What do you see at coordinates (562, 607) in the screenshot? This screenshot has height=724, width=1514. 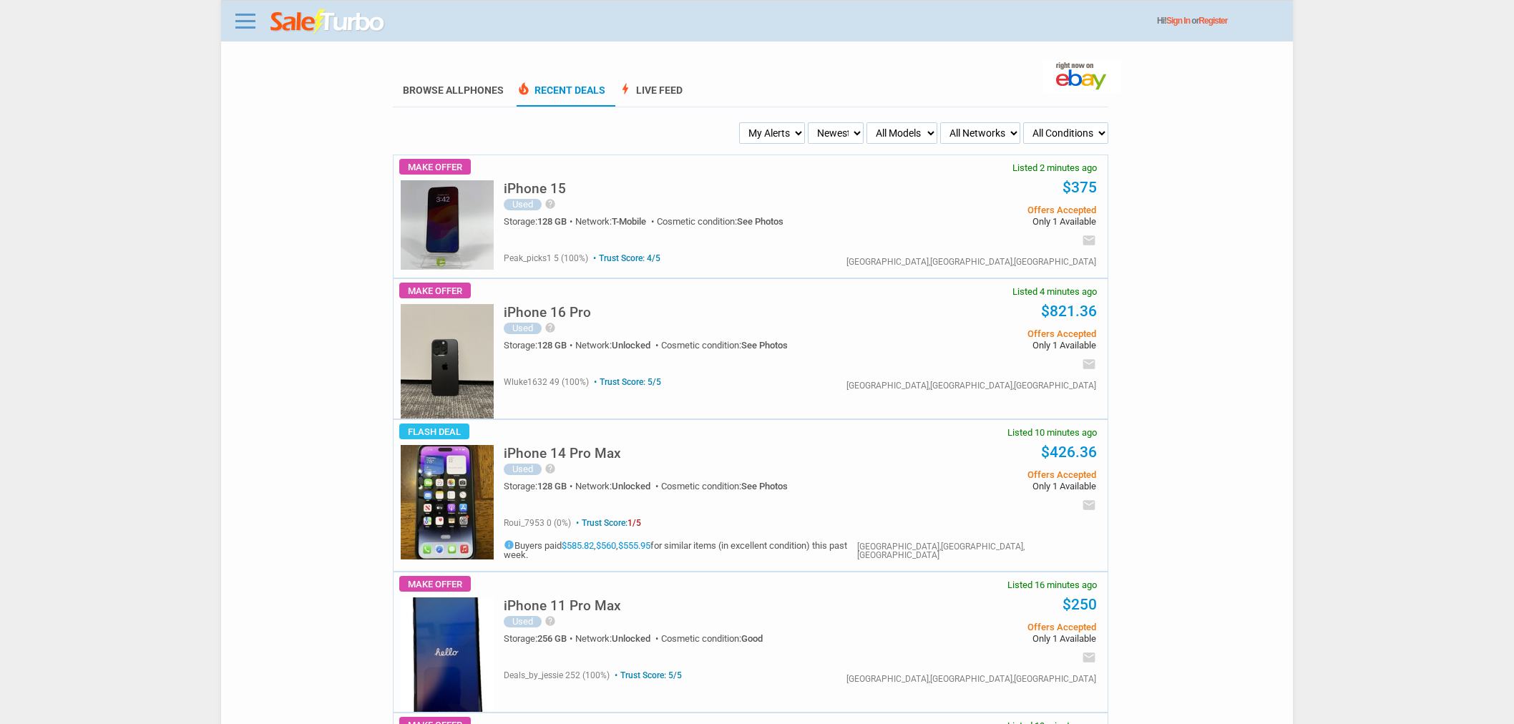 I see `a: iPhone 11 Pro Max` at bounding box center [562, 607].